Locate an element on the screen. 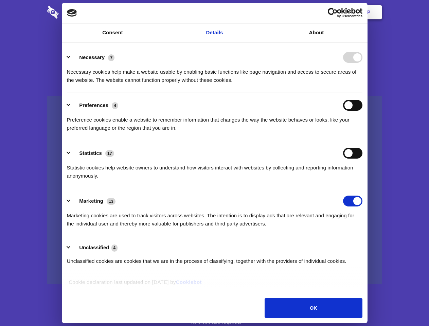  label: Statistics is located at coordinates (90, 153).